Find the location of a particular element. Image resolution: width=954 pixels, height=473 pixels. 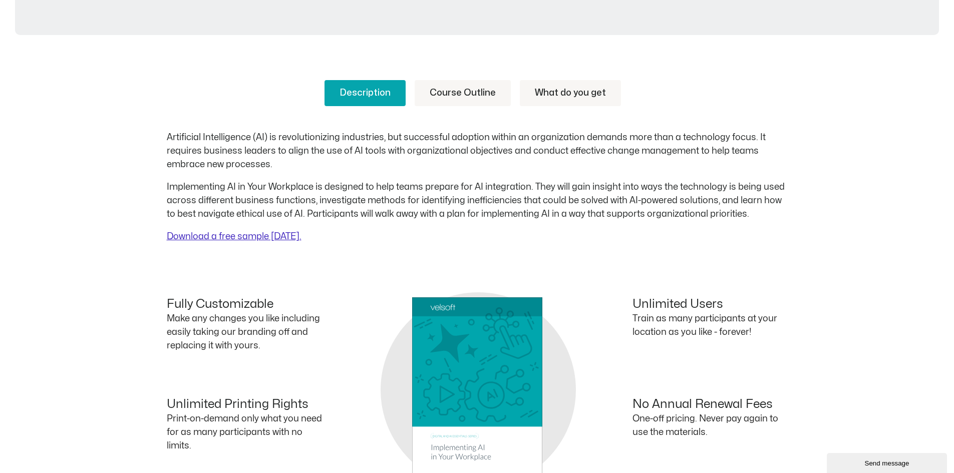

h4: Unlimited Users is located at coordinates (710, 305).